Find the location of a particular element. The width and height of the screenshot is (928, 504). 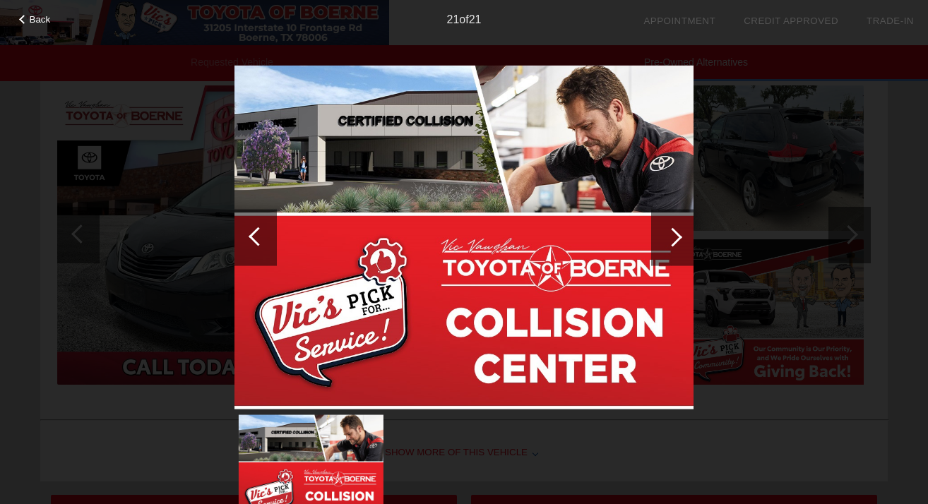

img: image.aspx is located at coordinates (464, 237).